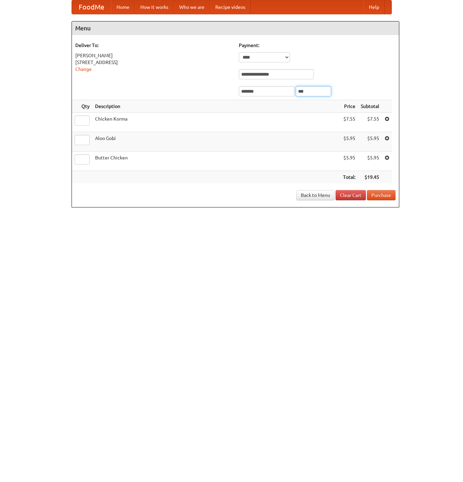 The width and height of the screenshot is (463, 482). I want to click on th: Subtotal, so click(370, 106).